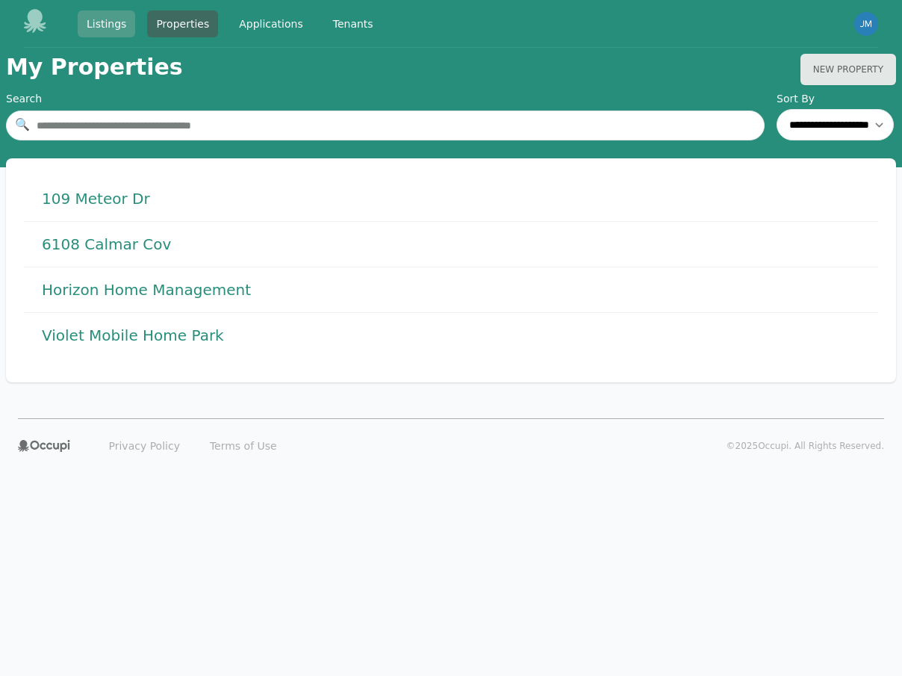 The height and width of the screenshot is (676, 902). Describe the element at coordinates (805, 446) in the screenshot. I see `p: © 2025 Occupi. All Rights Reserved.` at that location.